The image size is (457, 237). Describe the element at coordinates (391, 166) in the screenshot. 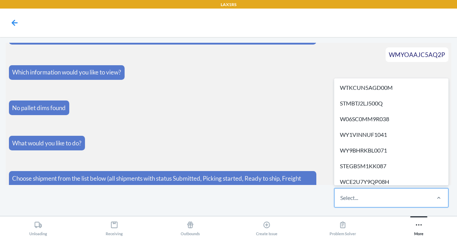

I see `div: STEGB5M1KK087` at that location.